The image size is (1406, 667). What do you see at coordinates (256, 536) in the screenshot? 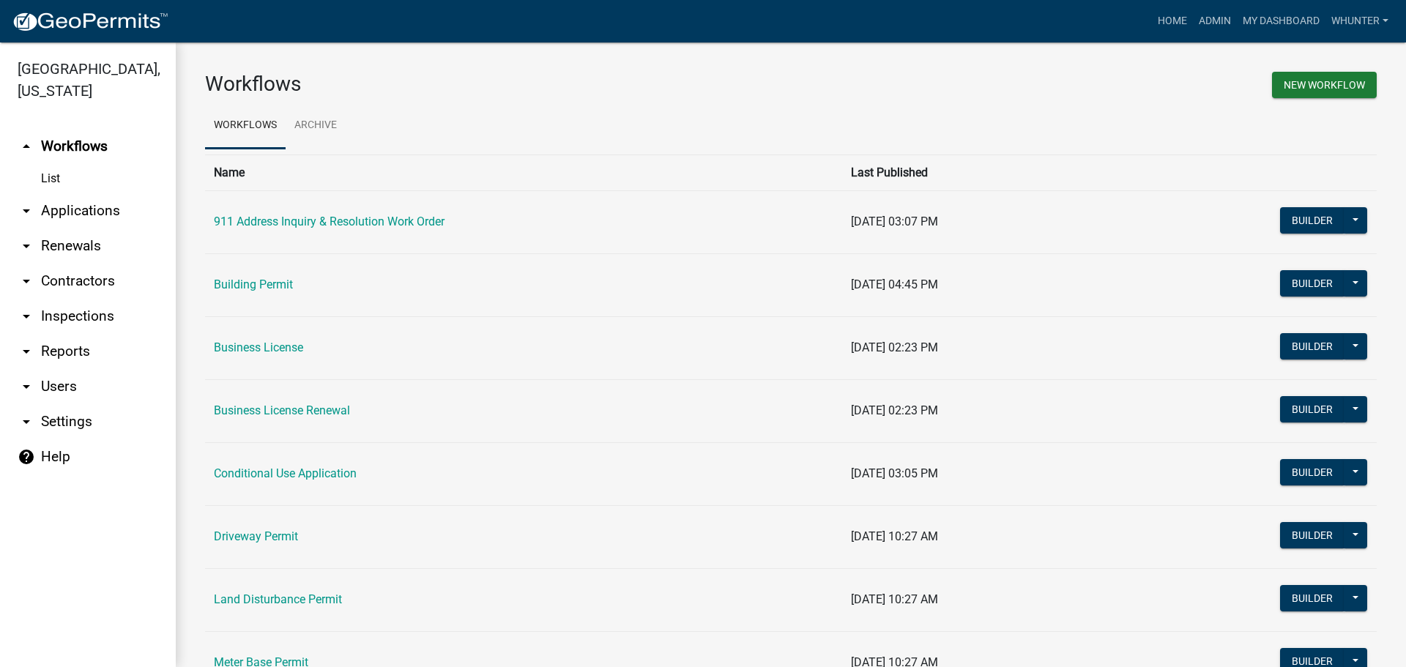
I see `a: Driveway Permit` at bounding box center [256, 536].